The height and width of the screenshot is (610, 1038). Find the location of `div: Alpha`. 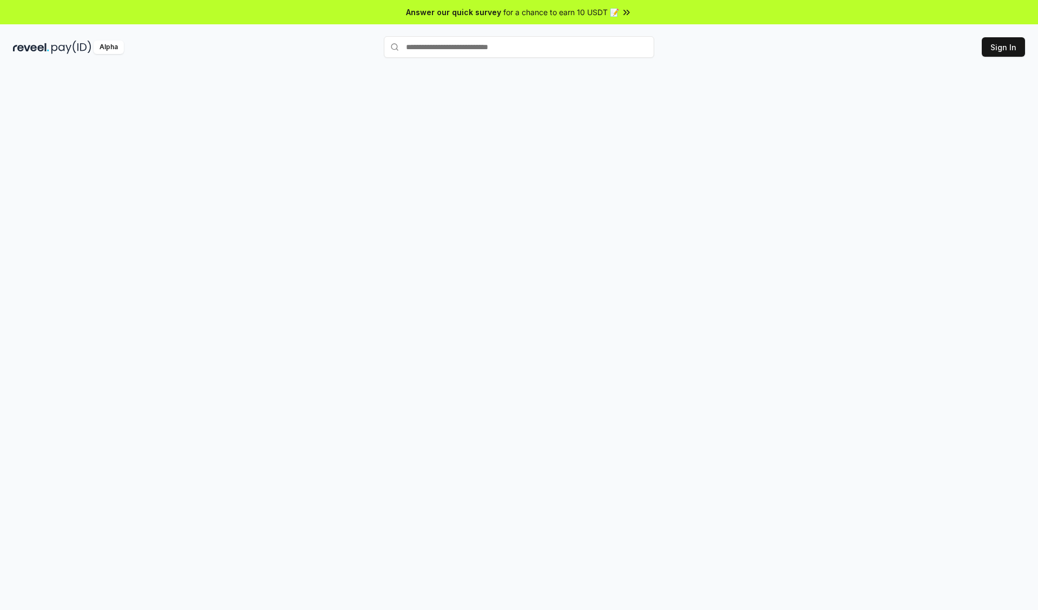

div: Alpha is located at coordinates (109, 47).